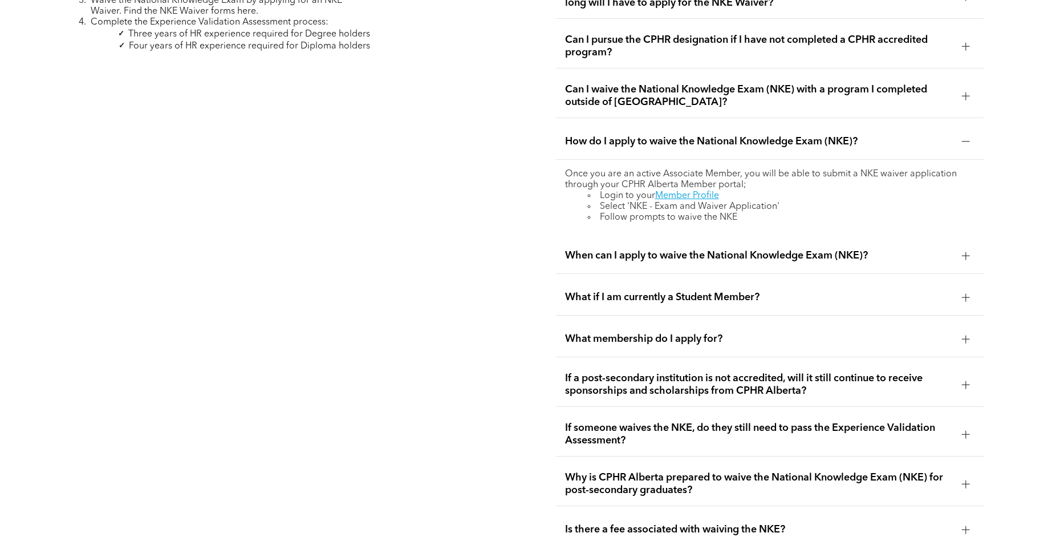  I want to click on span: Four years of HR experience required for Diploma holders, so click(249, 46).